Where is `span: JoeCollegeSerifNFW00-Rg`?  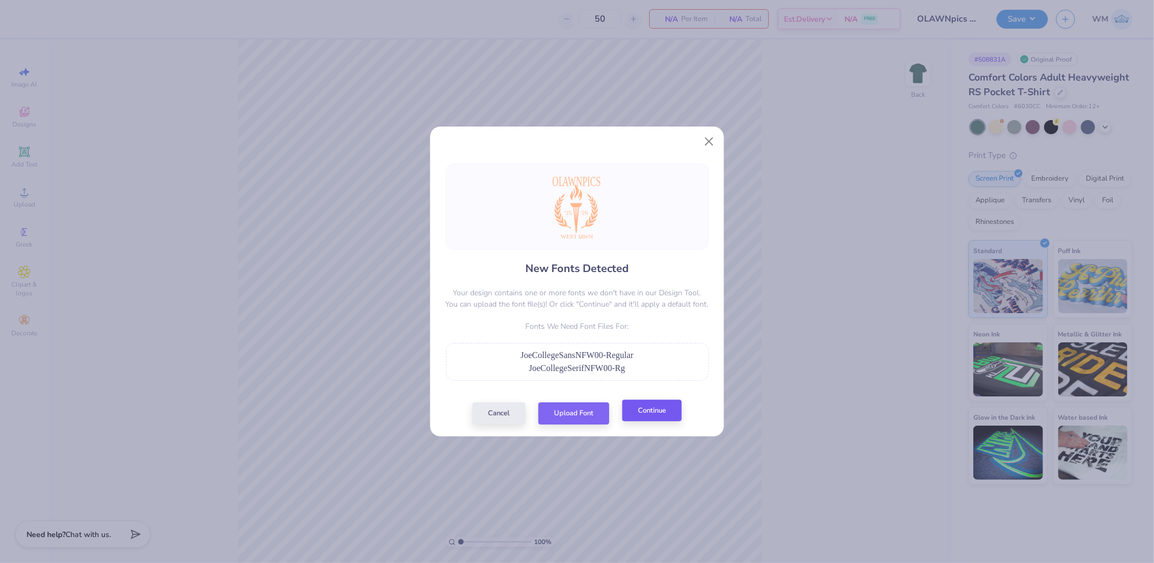
span: JoeCollegeSerifNFW00-Rg is located at coordinates (577, 368).